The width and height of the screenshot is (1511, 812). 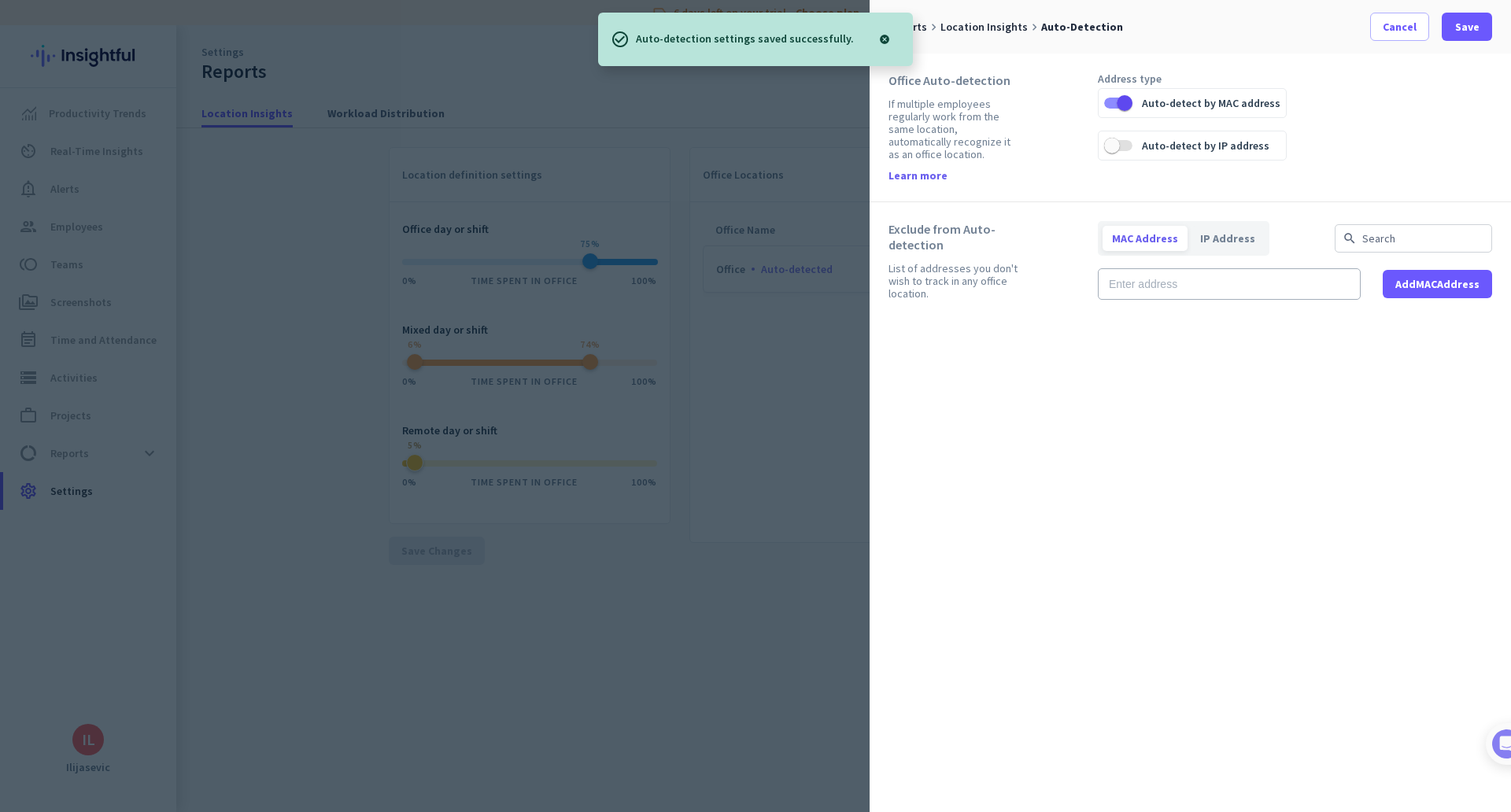 What do you see at coordinates (1229, 284) in the screenshot?
I see `input: Enter address` at bounding box center [1229, 284].